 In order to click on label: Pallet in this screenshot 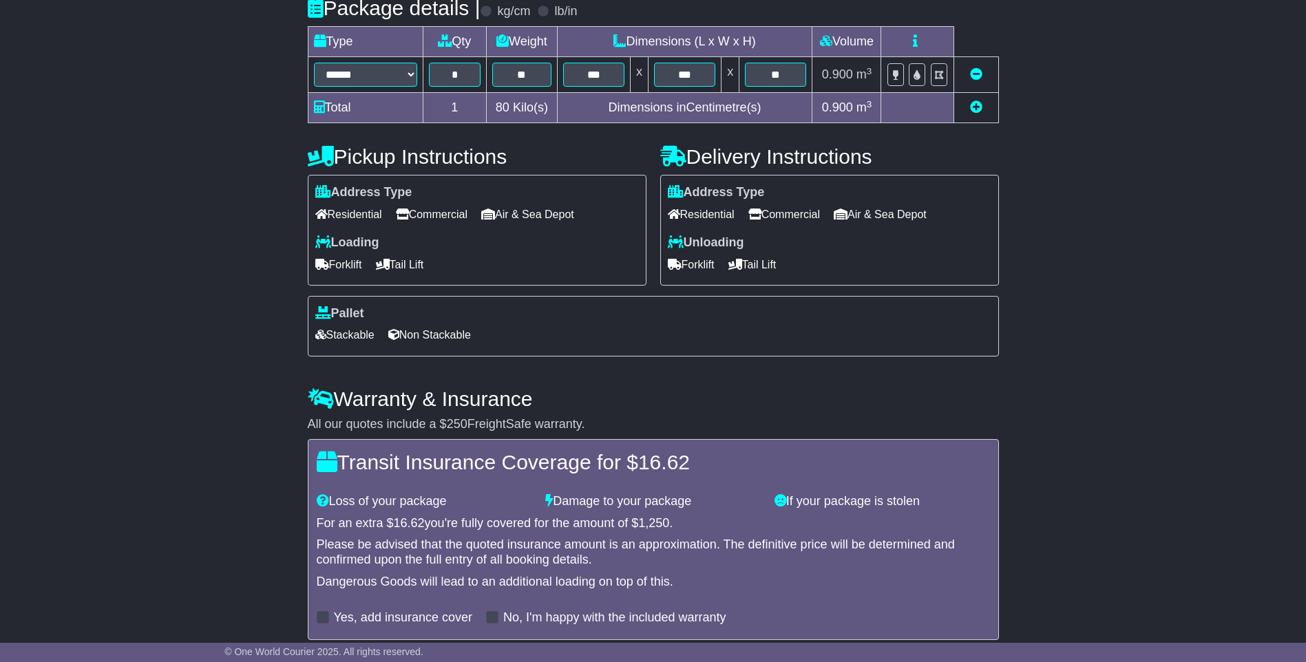, I will do `click(339, 314)`.